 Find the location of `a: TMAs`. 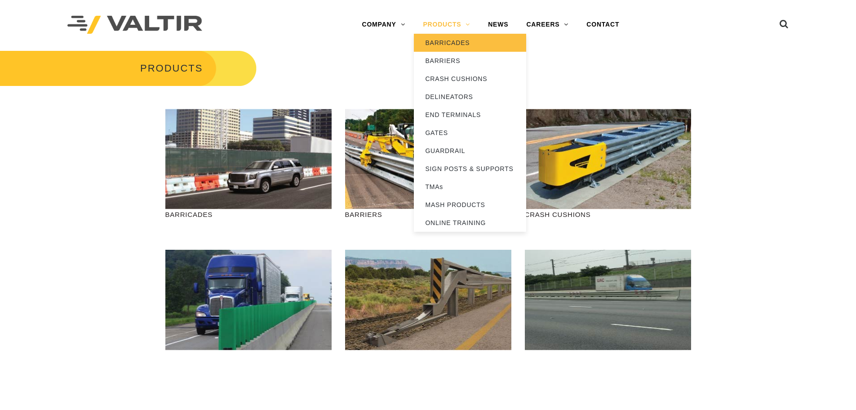

a: TMAs is located at coordinates (470, 187).